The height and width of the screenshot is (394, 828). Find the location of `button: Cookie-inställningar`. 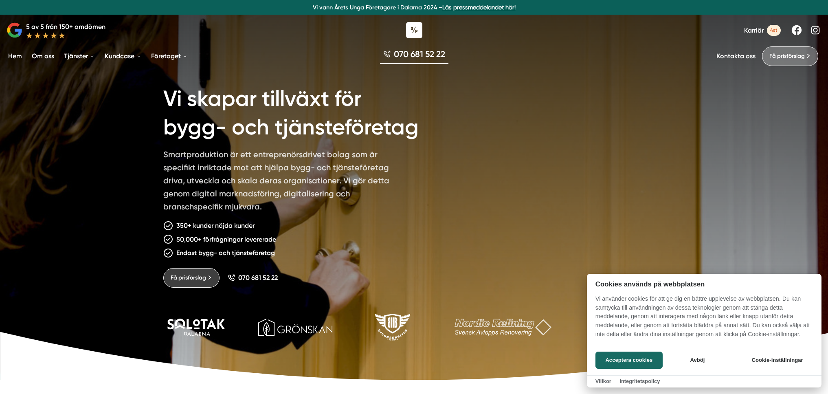

button: Cookie-inställningar is located at coordinates (777, 360).